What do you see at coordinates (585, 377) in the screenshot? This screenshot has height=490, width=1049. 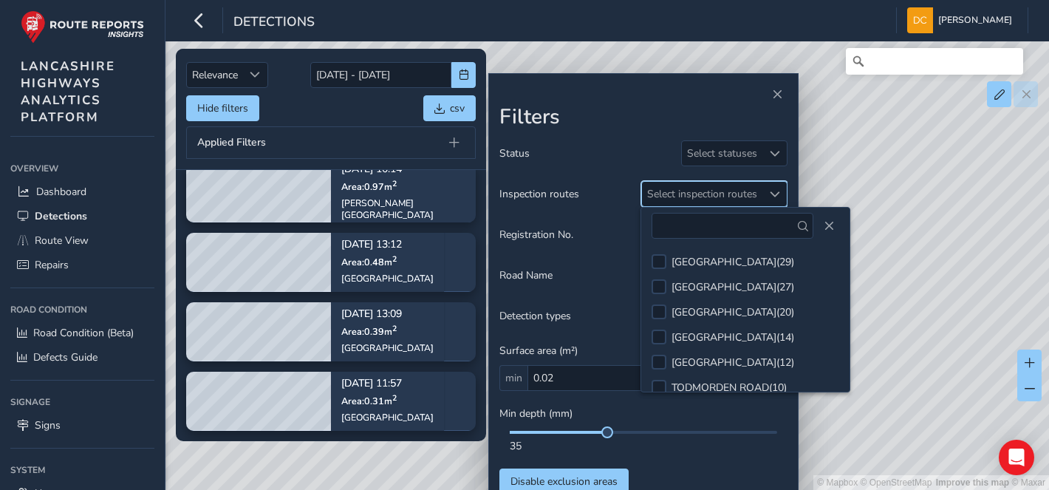 I see `input: 0` at bounding box center [585, 377].